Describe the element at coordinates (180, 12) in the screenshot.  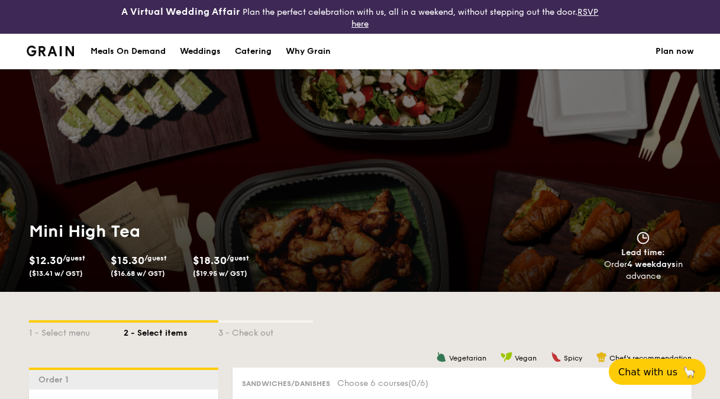
I see `h4: A Virtual Wedding Affair` at that location.